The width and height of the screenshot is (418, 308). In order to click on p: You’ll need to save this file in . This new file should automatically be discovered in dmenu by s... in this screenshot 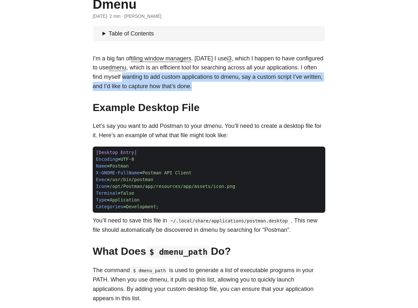, I will do `click(209, 225)`.